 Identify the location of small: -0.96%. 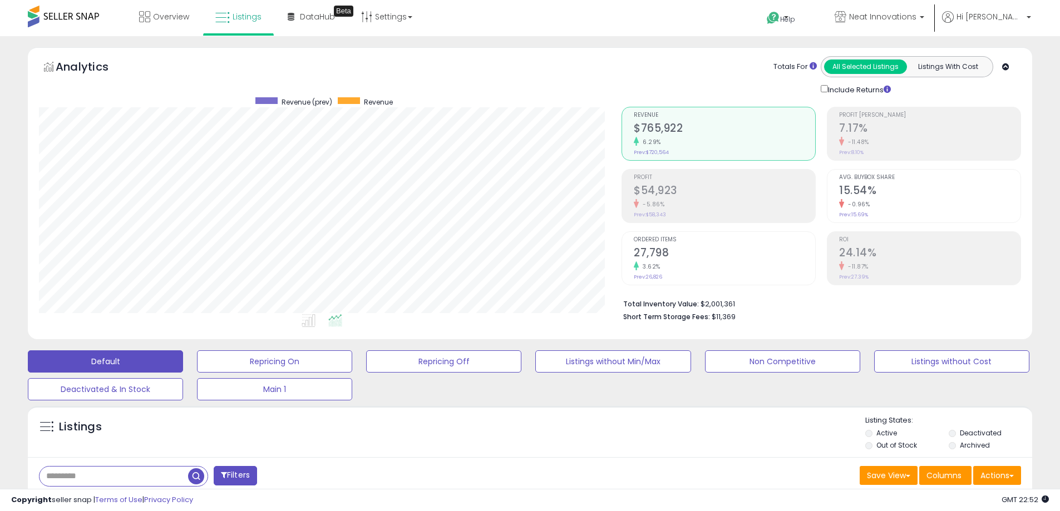
(857, 204).